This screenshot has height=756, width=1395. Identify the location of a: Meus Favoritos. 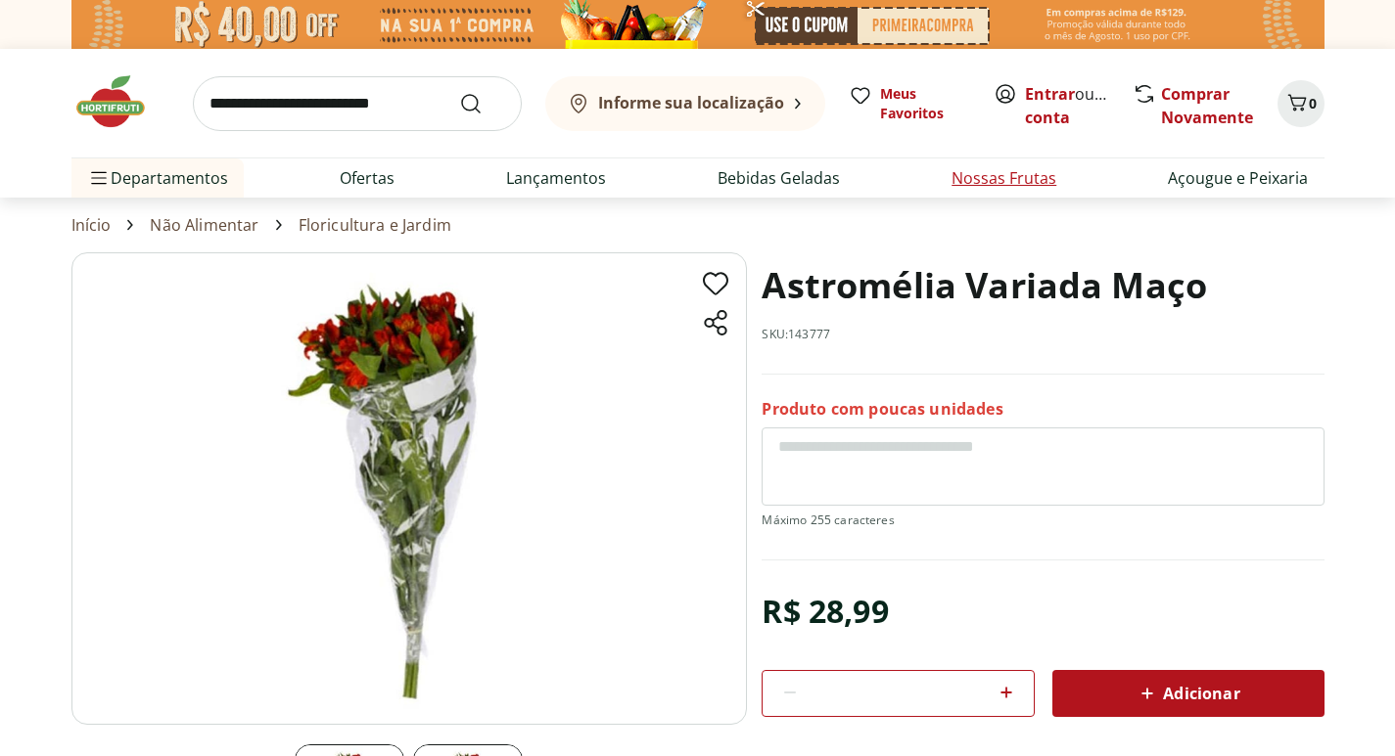
(909, 104).